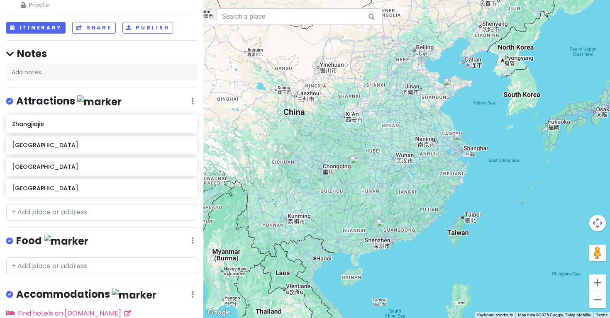  Describe the element at coordinates (94, 28) in the screenshot. I see `button: Share` at that location.